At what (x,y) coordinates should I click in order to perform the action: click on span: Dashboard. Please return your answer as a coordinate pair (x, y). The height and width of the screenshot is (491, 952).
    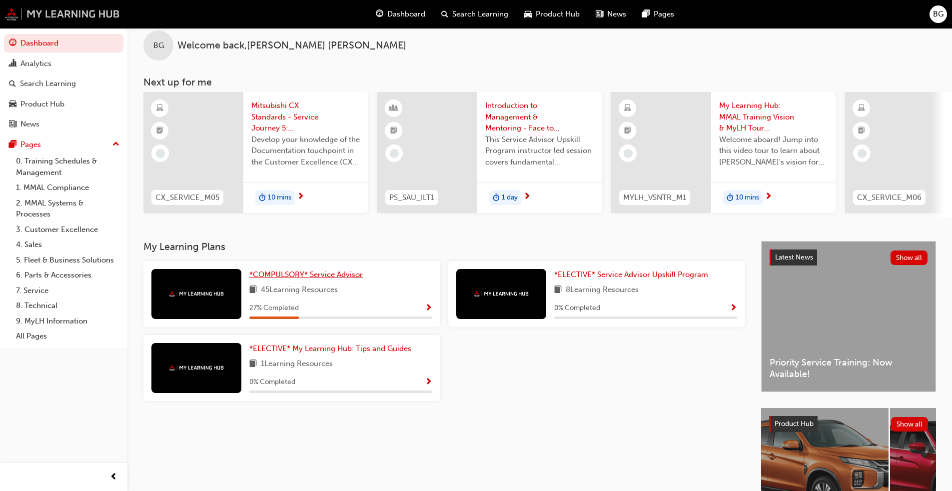
    Looking at the image, I should click on (406, 14).